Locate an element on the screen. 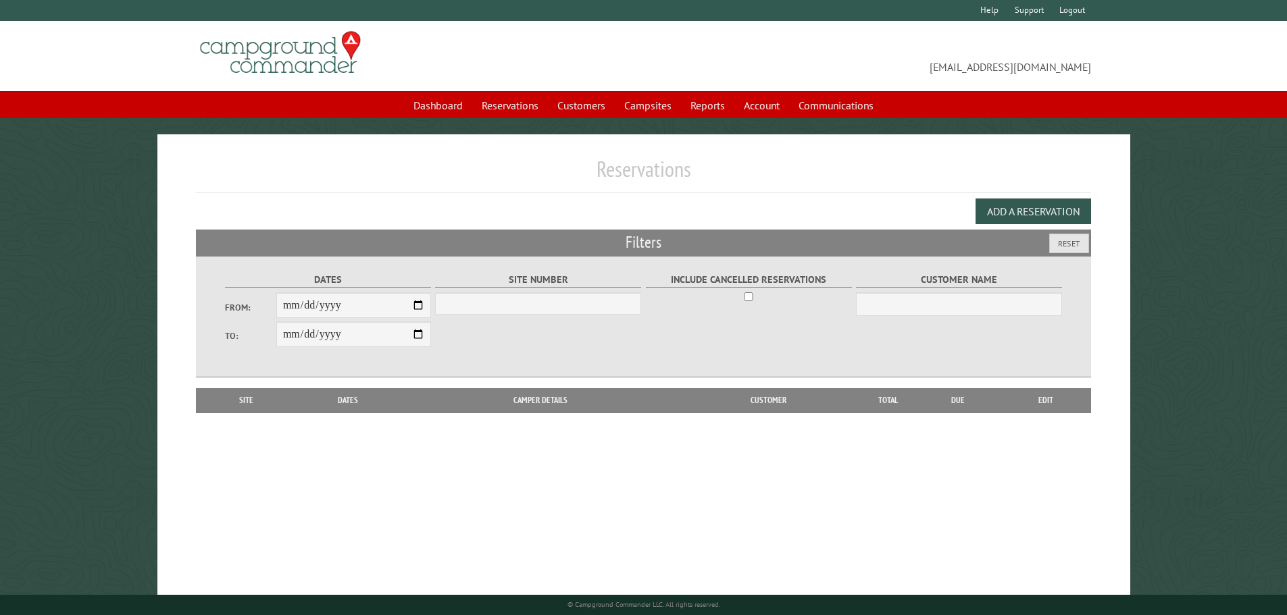 The width and height of the screenshot is (1287, 615). h1: Reservations is located at coordinates (644, 174).